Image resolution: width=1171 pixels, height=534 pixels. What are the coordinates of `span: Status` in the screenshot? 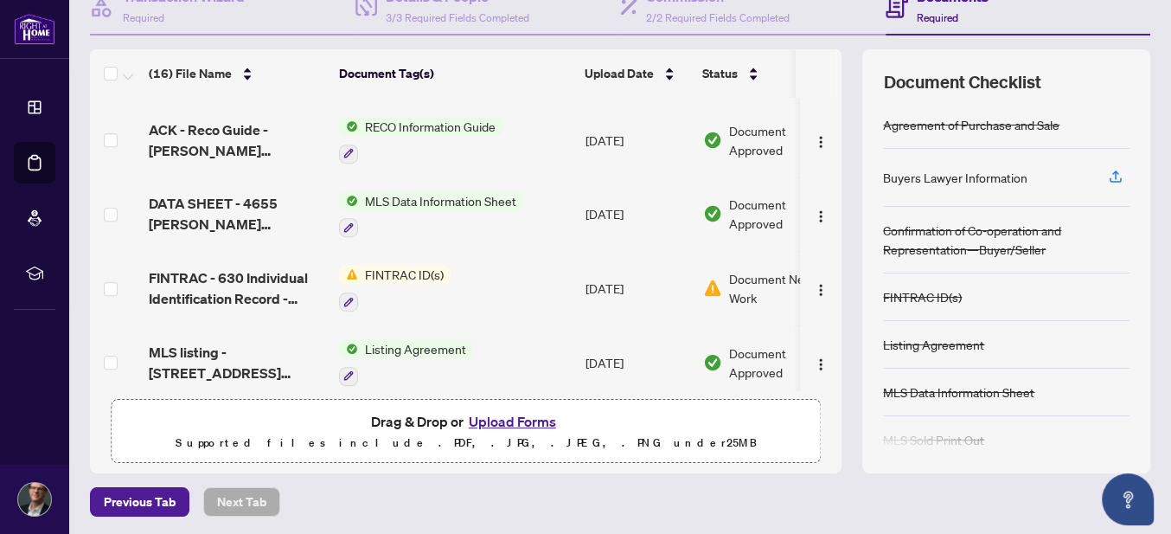 It's located at (720, 74).